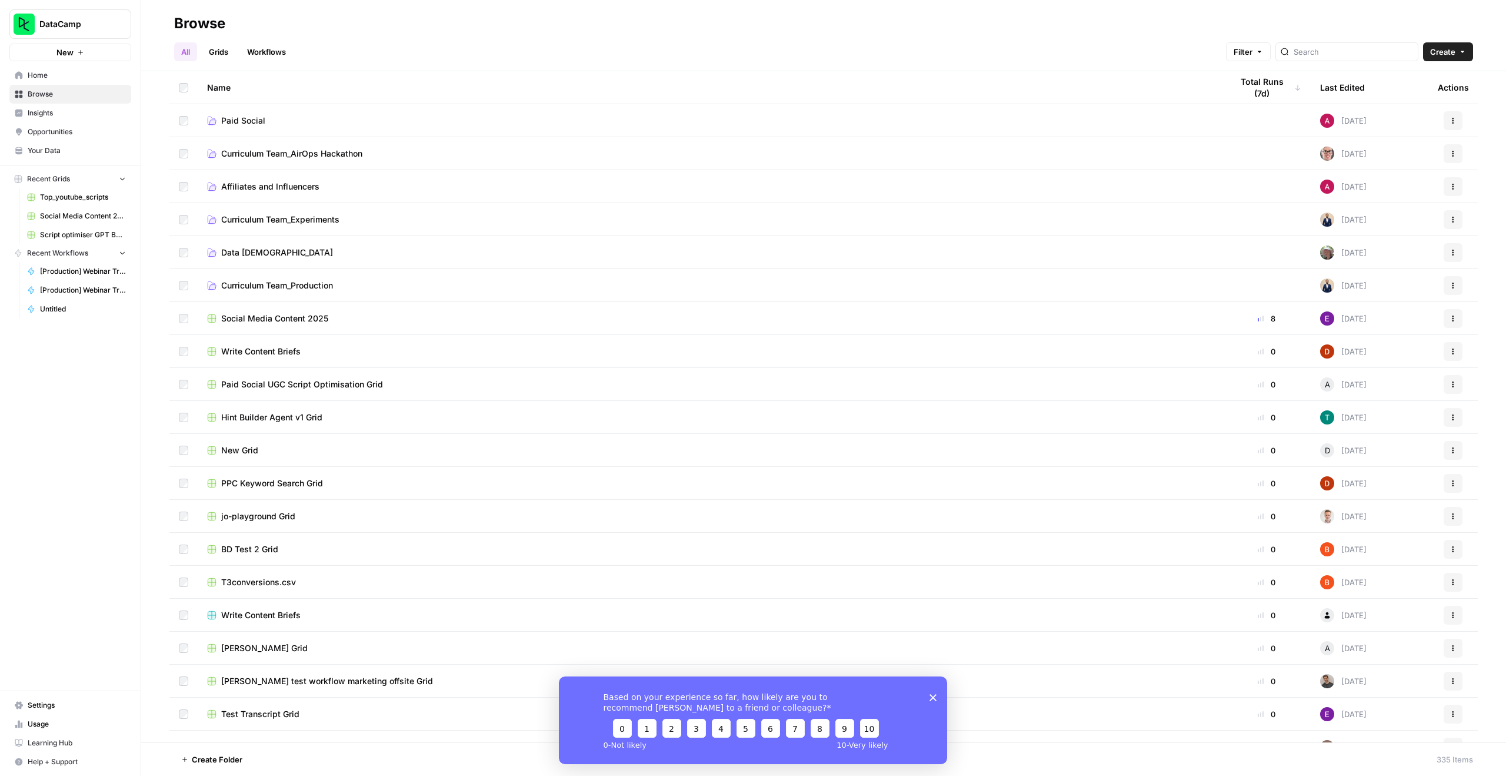  I want to click on span: BD Test 2 Grid, so click(250, 549).